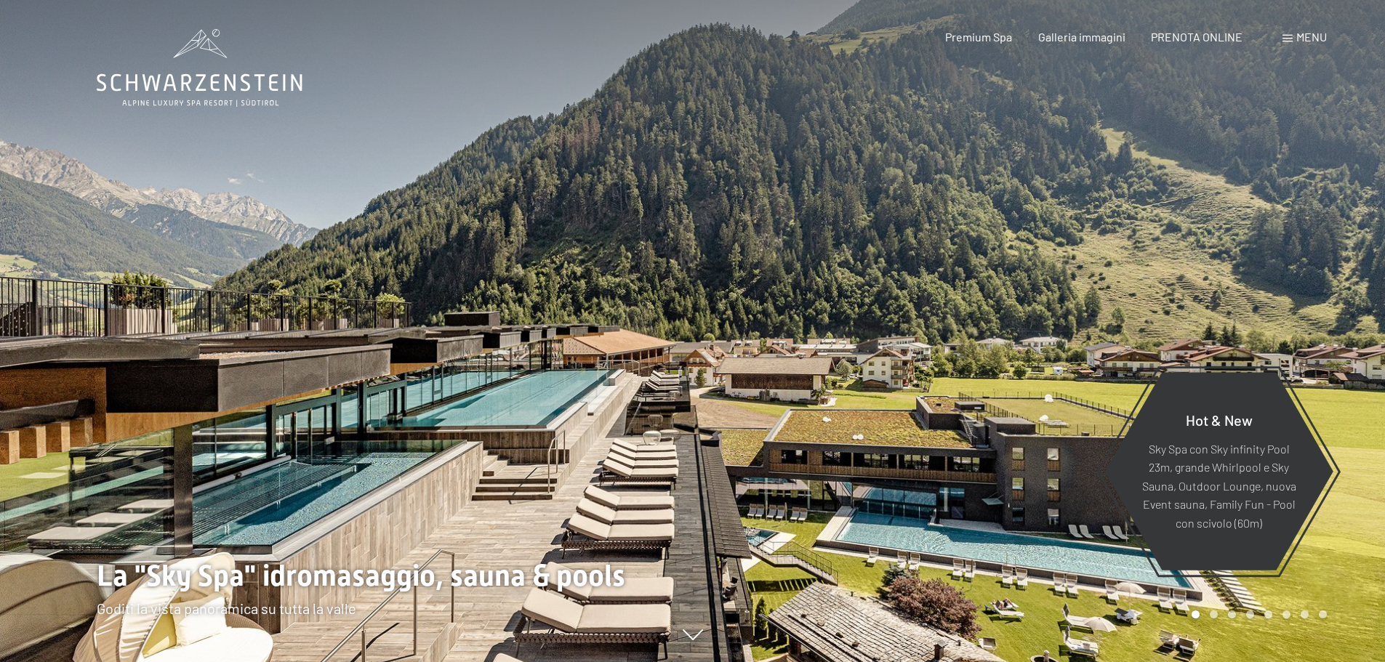 This screenshot has width=1385, height=662. What do you see at coordinates (1286, 614) in the screenshot?
I see `div: Carousel Page 6` at bounding box center [1286, 614].